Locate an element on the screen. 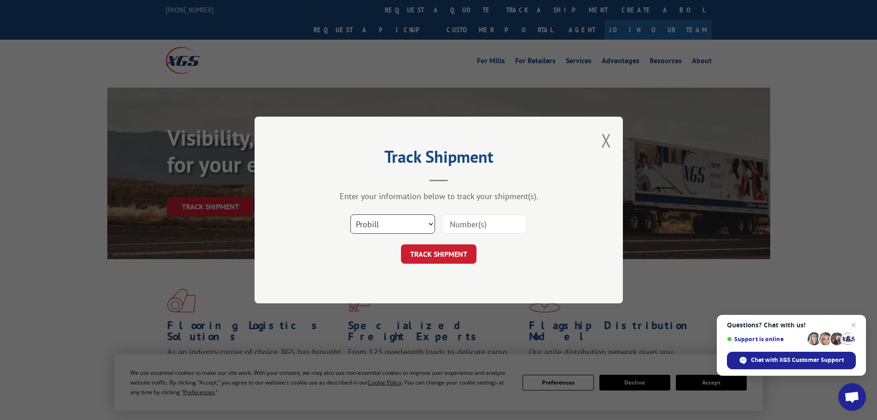 This screenshot has width=877, height=420. div: Chat with XGS Customer Support is located at coordinates (792, 360).